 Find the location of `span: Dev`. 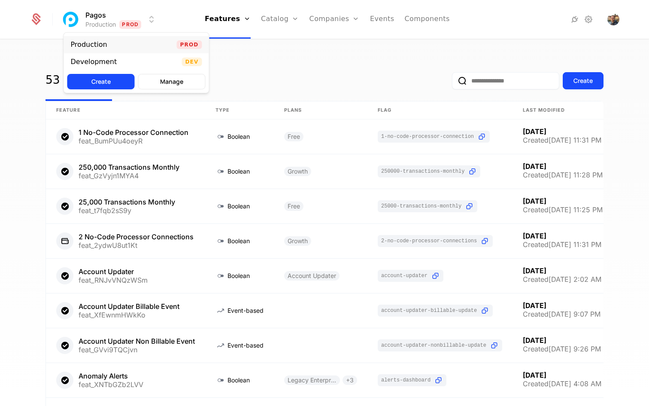

span: Dev is located at coordinates (191, 62).